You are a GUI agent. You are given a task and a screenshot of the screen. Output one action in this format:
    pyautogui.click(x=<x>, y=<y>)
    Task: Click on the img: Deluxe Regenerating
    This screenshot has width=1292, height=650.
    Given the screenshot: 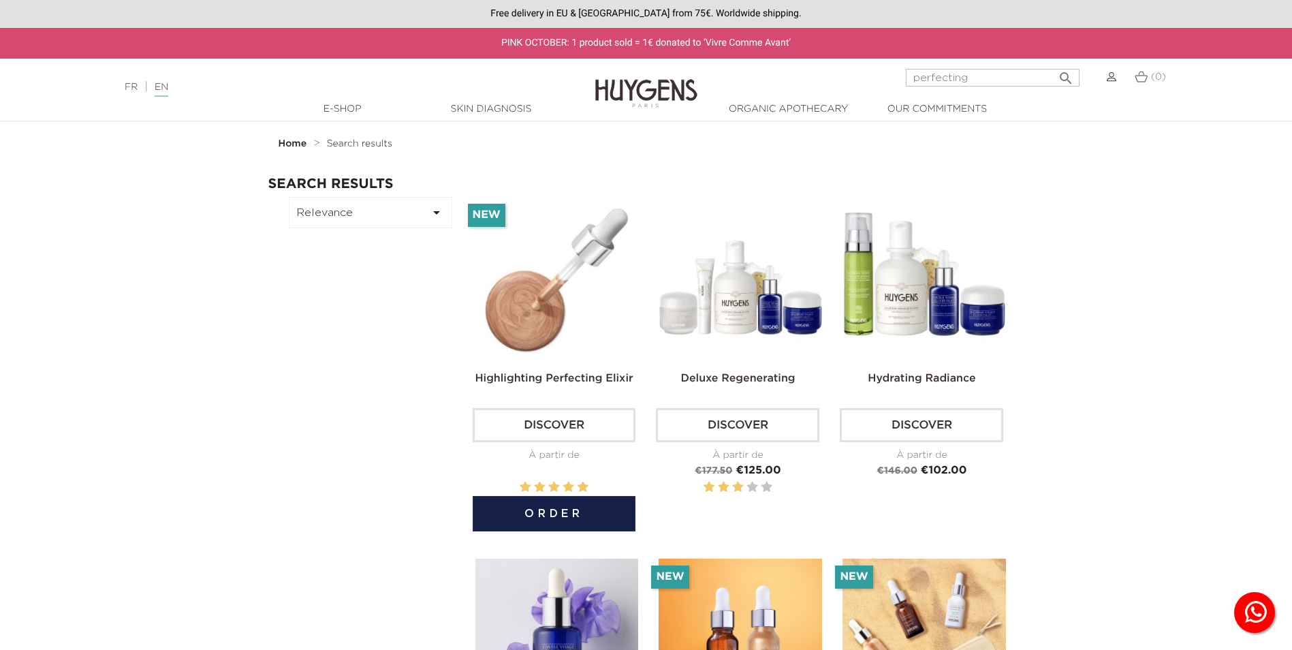 What is the action you would take?
    pyautogui.click(x=741, y=279)
    